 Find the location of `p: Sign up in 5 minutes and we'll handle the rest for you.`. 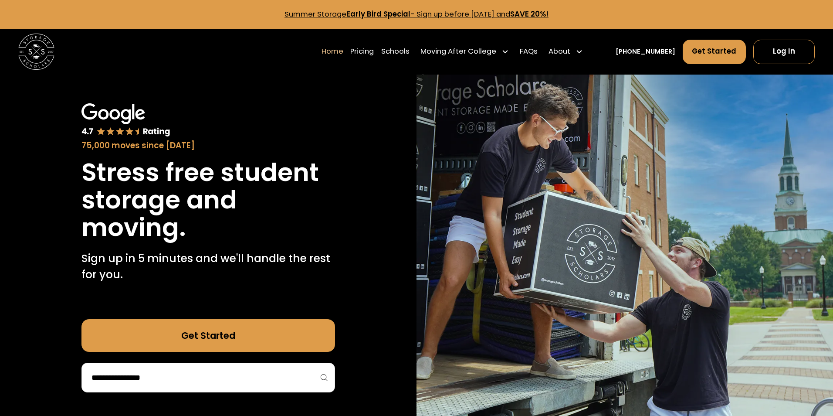

p: Sign up in 5 minutes and we'll handle the rest for you. is located at coordinates (208, 266).